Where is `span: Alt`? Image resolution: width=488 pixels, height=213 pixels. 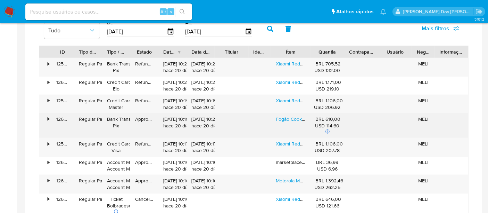
span: Alt is located at coordinates (163, 11).